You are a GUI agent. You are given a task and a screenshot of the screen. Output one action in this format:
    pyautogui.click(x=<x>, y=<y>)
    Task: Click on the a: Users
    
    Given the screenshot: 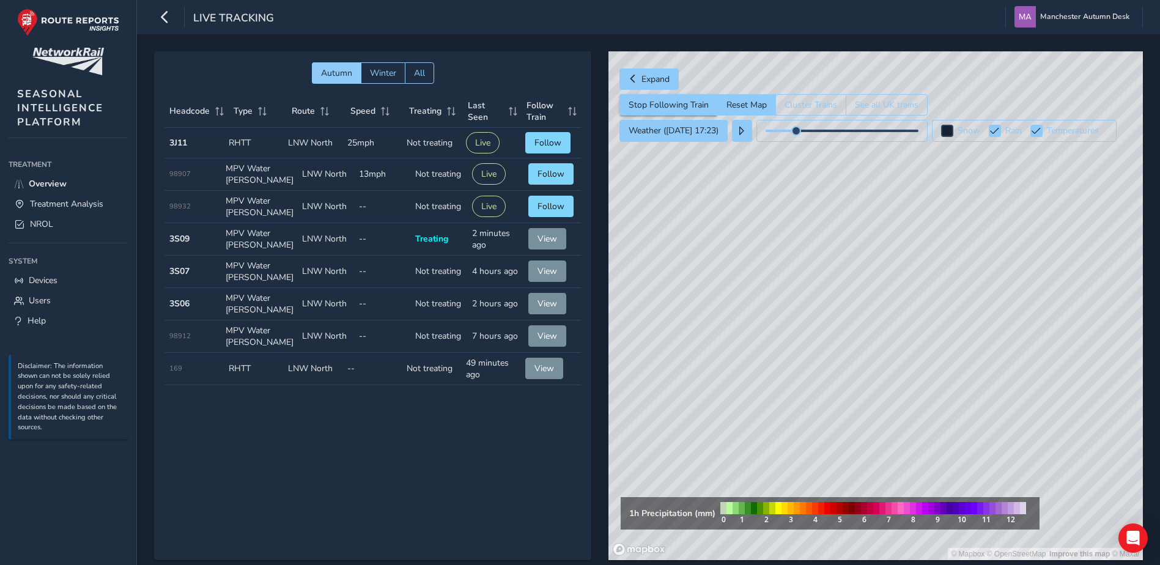 What is the action you would take?
    pyautogui.click(x=68, y=300)
    